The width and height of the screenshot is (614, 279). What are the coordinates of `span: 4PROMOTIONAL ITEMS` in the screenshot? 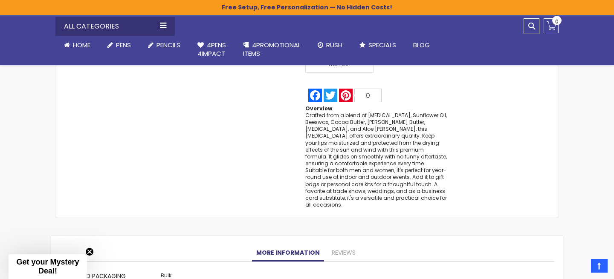 It's located at (272, 49).